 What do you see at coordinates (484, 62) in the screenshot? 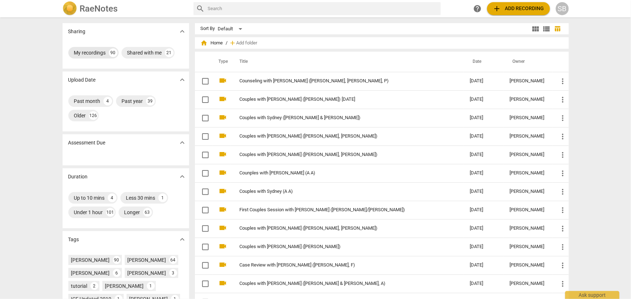
I see `th: Date` at bounding box center [484, 62].